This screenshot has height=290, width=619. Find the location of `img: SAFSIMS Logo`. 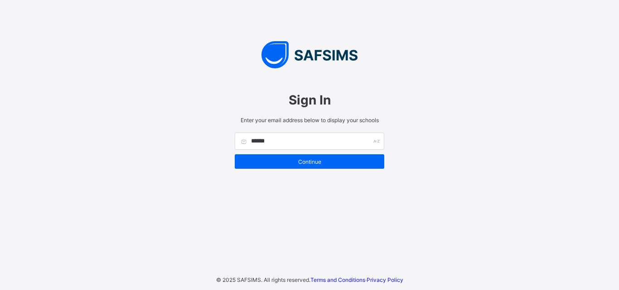

img: SAFSIMS Logo is located at coordinates (309, 55).